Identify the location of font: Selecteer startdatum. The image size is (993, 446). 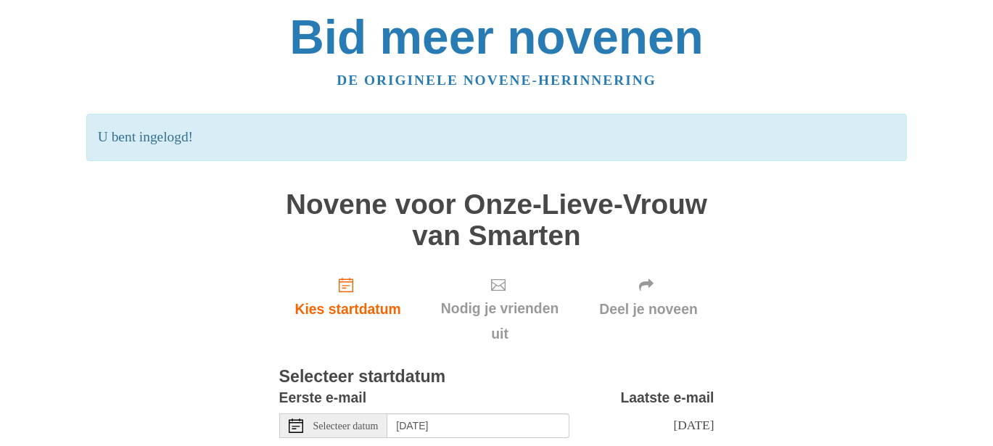
(363, 377).